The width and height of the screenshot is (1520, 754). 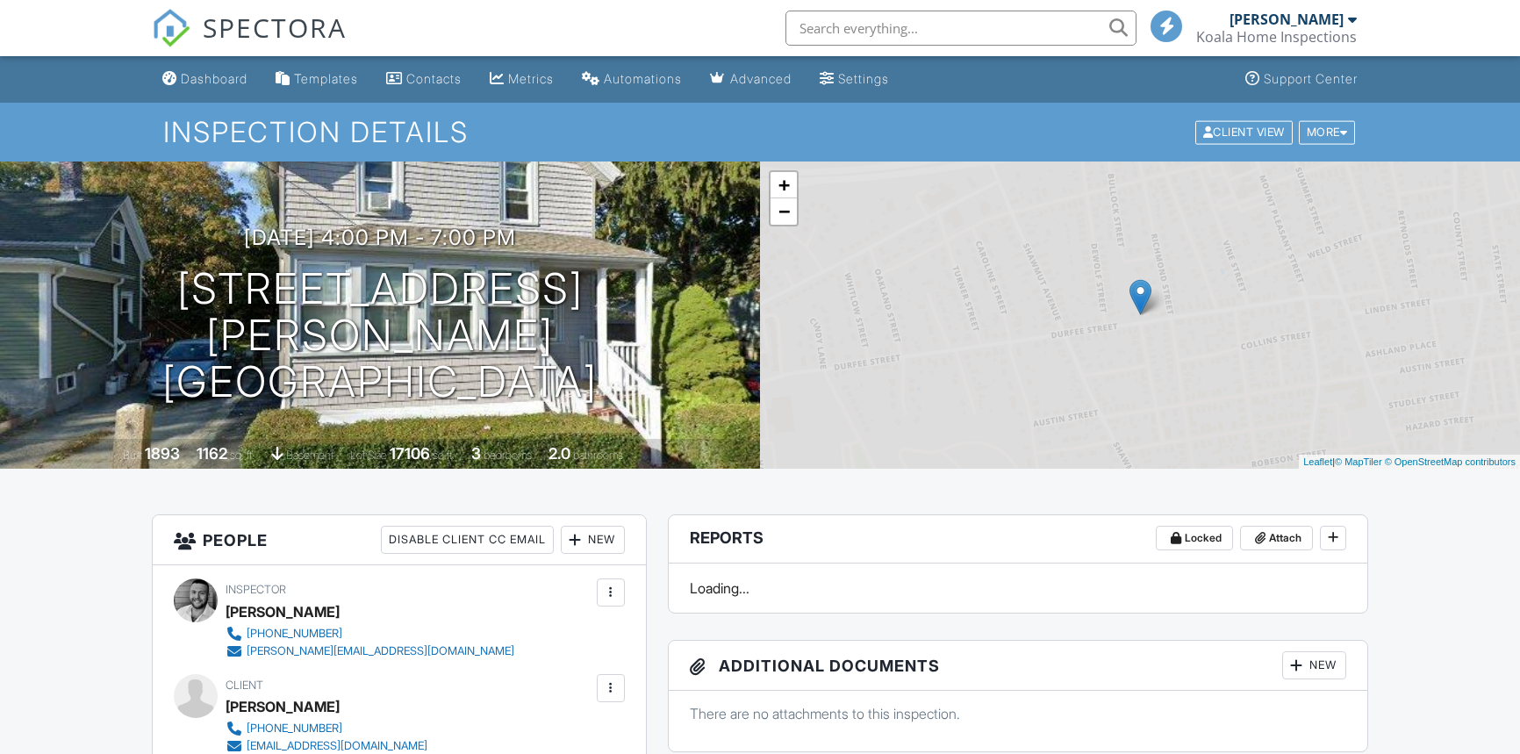 What do you see at coordinates (507, 455) in the screenshot?
I see `span: bedrooms` at bounding box center [507, 455].